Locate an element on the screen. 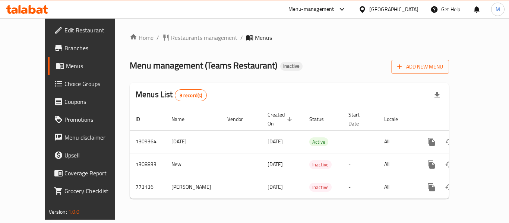  span: Add New Menu is located at coordinates (420, 67).